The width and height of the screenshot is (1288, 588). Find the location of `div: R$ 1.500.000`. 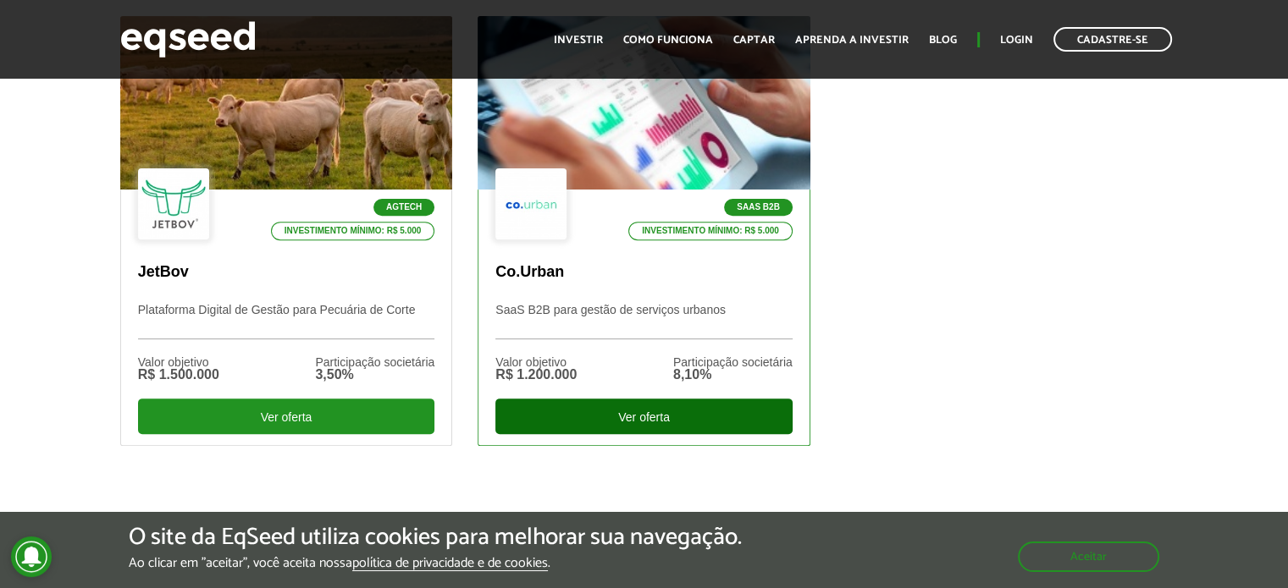

div: R$ 1.500.000 is located at coordinates (179, 375).